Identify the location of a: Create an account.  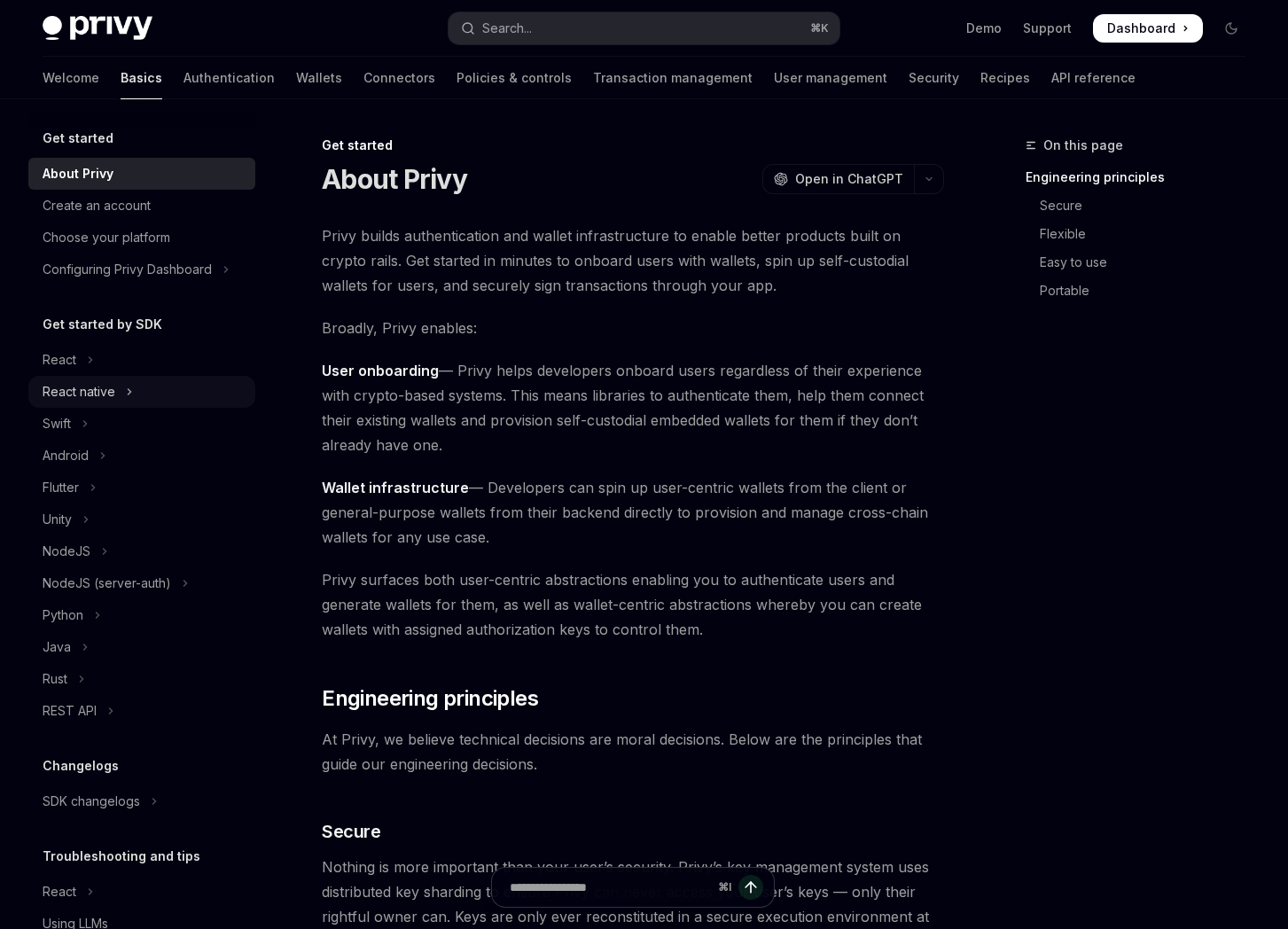
(141, 206).